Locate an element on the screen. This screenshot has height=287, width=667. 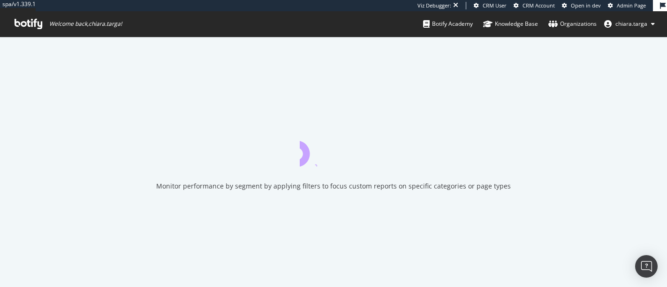
span: CRM User is located at coordinates (494, 5).